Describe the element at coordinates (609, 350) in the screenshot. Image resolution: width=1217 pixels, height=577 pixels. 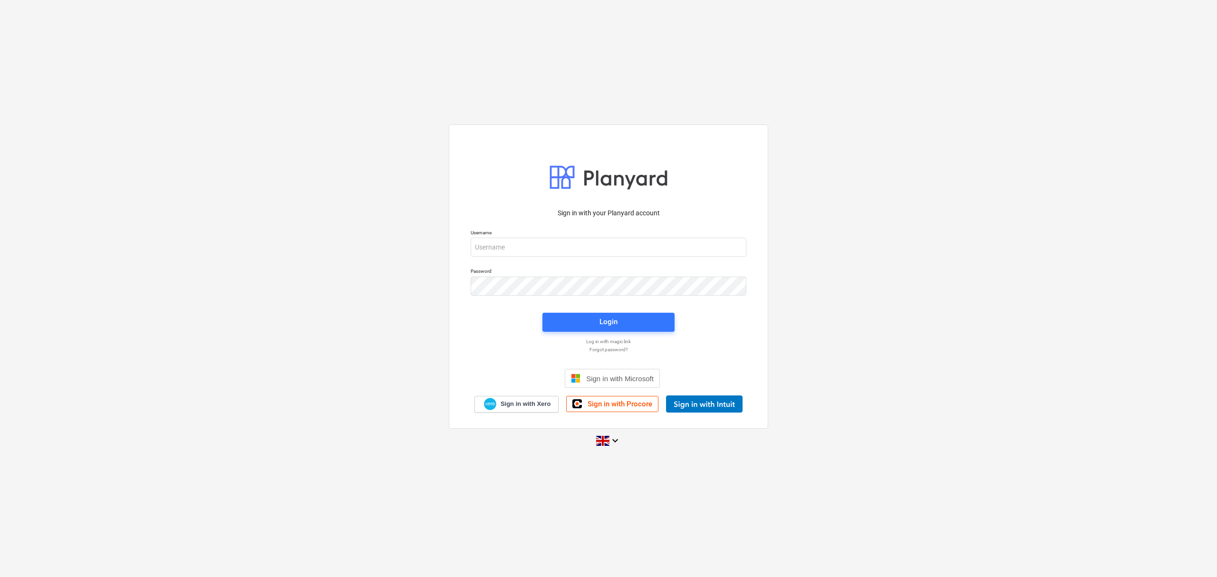
I see `a: Forgot password?` at that location.